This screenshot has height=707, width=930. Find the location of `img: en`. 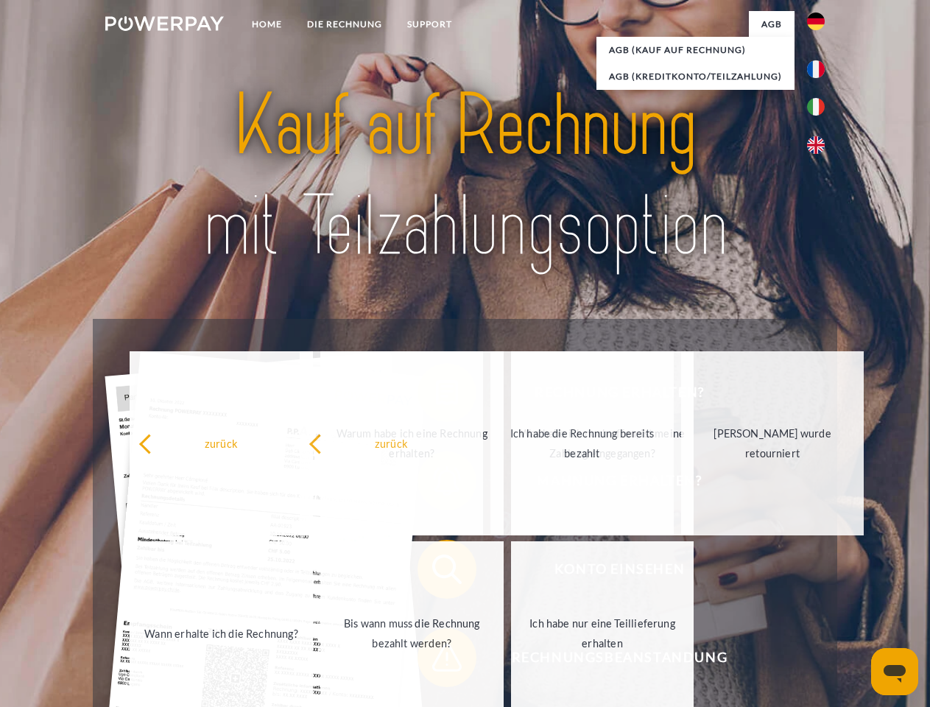

img: en is located at coordinates (816, 145).